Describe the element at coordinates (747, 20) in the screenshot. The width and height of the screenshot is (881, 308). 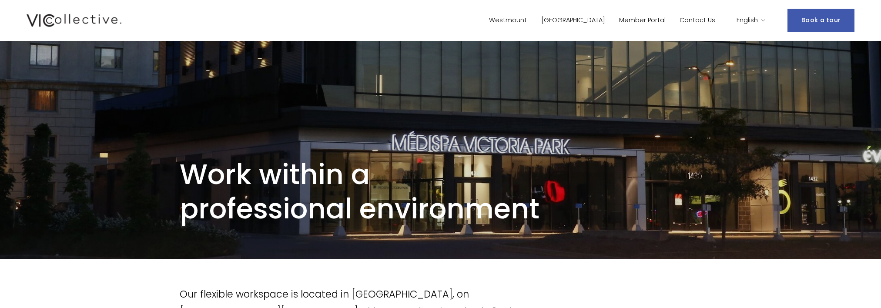
I see `span: English` at that location.